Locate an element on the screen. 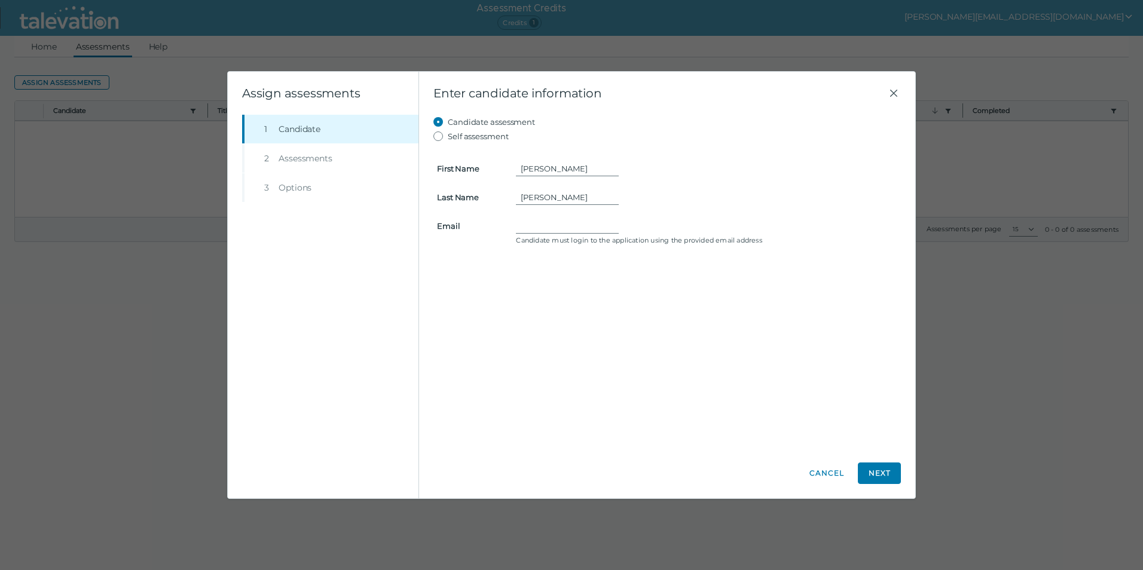 The height and width of the screenshot is (570, 1143). label: Last Name is located at coordinates (469, 197).